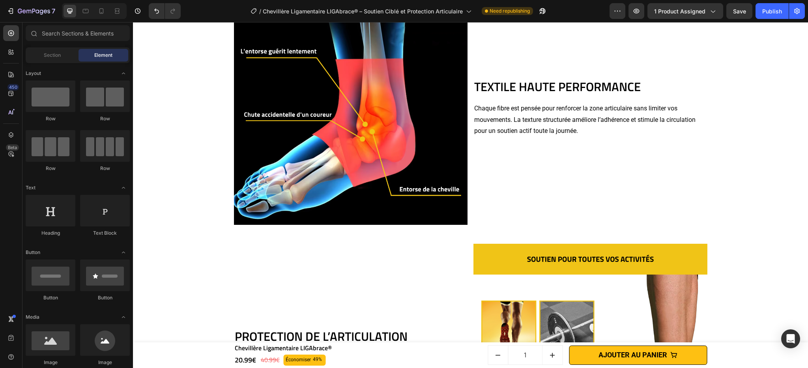  What do you see at coordinates (13, 87) in the screenshot?
I see `div: 450` at bounding box center [13, 87].